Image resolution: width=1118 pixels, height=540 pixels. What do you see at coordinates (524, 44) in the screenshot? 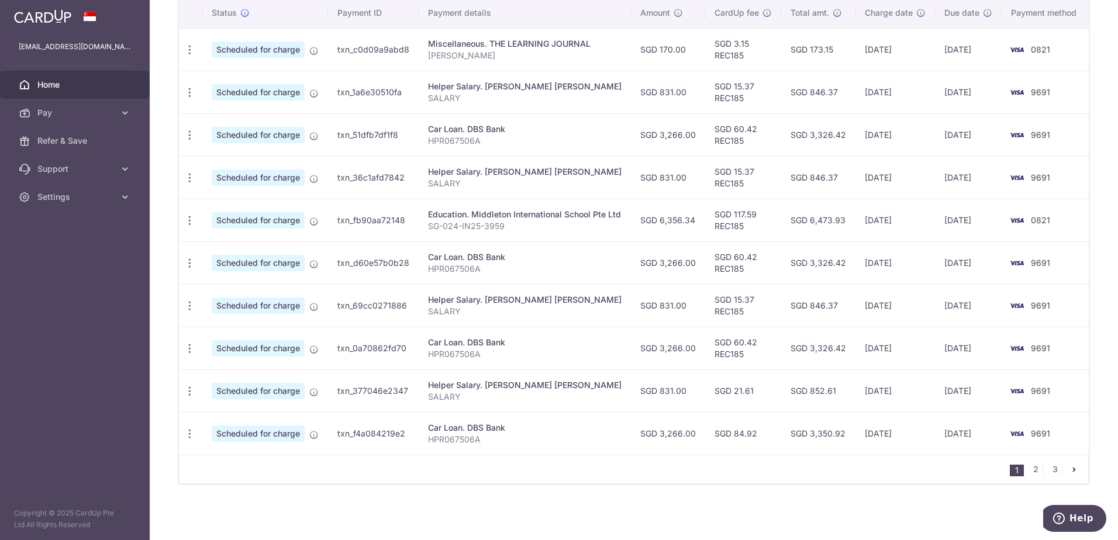
I see `div: Miscellaneous. THE LEARNING JOURNAL` at bounding box center [524, 44].